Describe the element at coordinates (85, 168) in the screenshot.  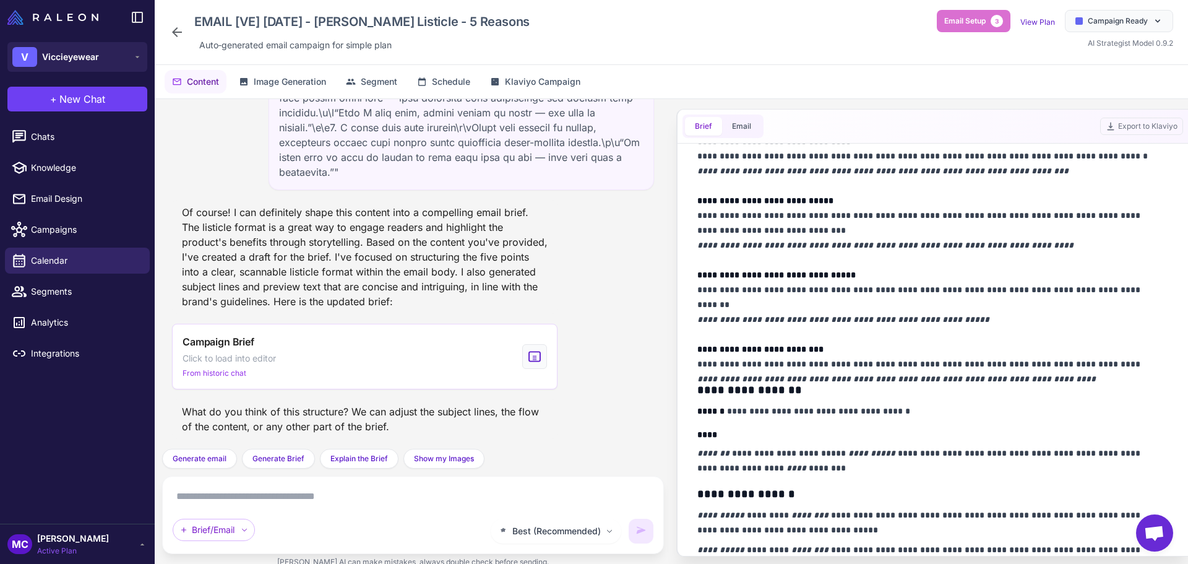
I see `span: Knowledge` at that location.